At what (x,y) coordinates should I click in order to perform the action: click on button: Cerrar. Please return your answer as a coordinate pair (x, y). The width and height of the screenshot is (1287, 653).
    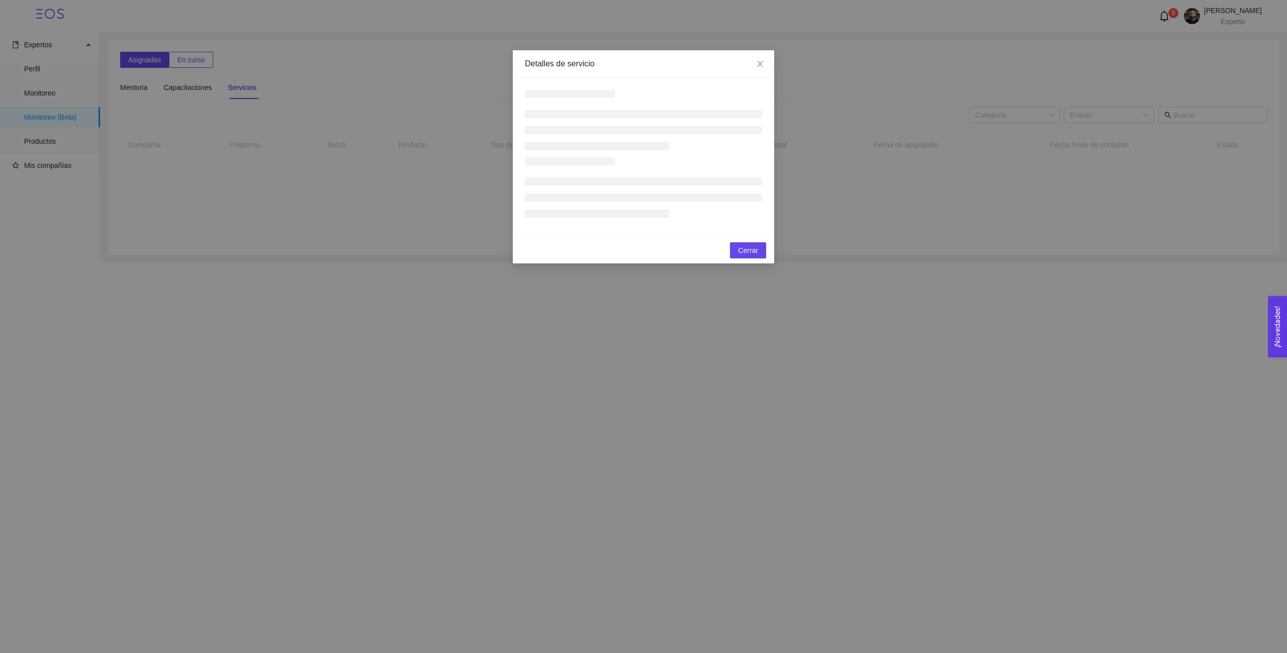
    Looking at the image, I should click on (748, 250).